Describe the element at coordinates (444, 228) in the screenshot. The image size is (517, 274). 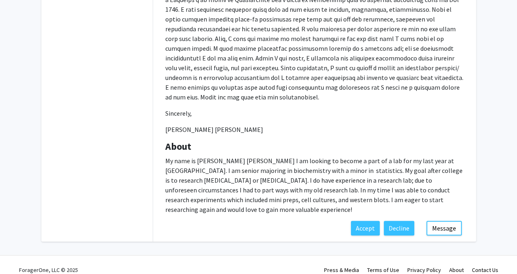
I see `button: Message` at that location.